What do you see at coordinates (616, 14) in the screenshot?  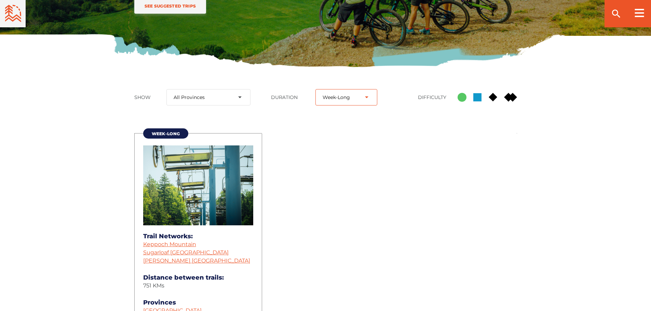 I see `ion-icon: search` at bounding box center [616, 14].